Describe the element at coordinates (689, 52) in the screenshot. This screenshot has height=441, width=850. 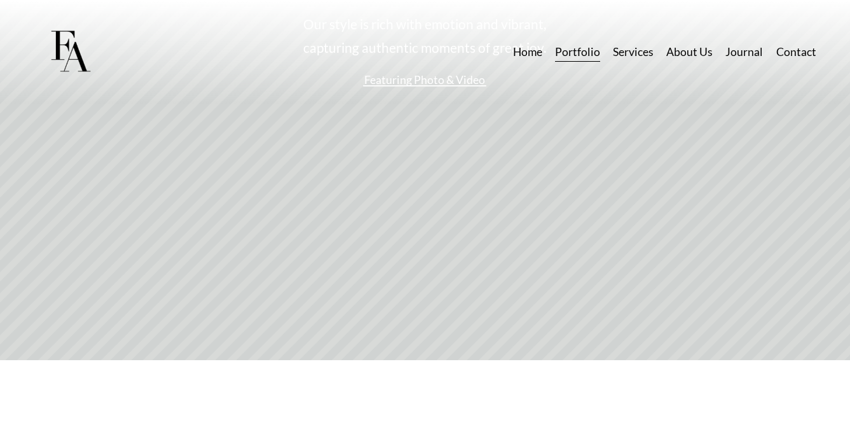
I see `a: About Us` at that location.